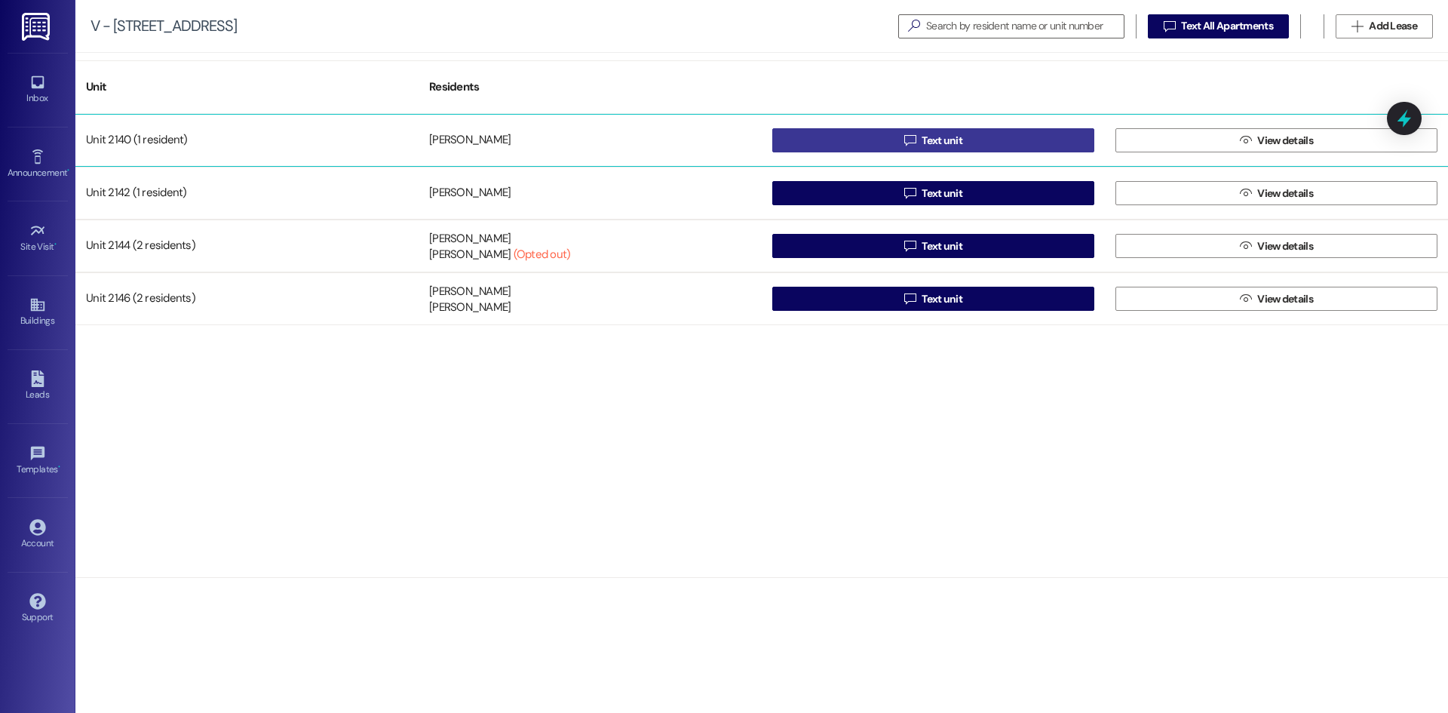 This screenshot has width=1448, height=713. Describe the element at coordinates (1393, 26) in the screenshot. I see `span: Add Lease` at that location.